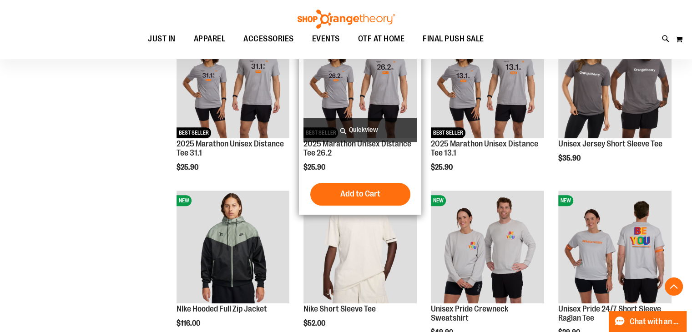 Image resolution: width=692 pixels, height=332 pixels. Describe the element at coordinates (326, 39) in the screenshot. I see `span: EVENTS` at that location.